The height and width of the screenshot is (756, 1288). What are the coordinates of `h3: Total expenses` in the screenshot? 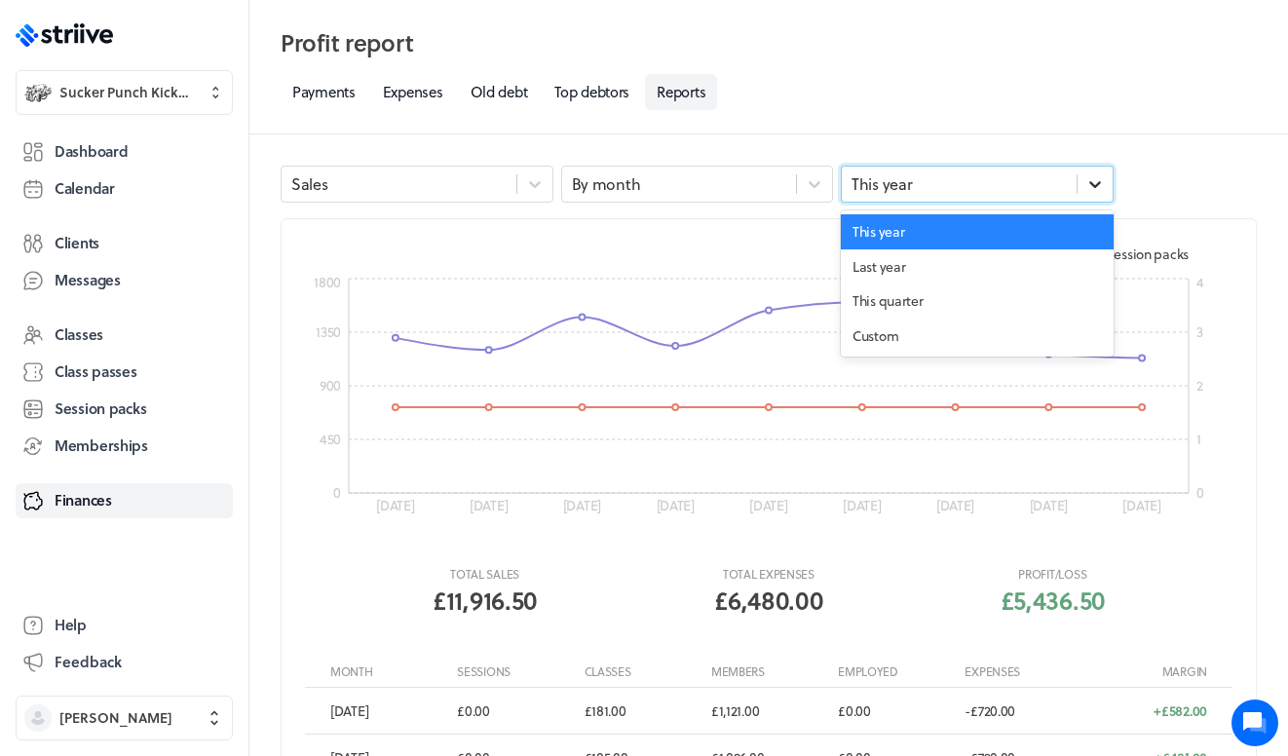 It's located at (768, 574).